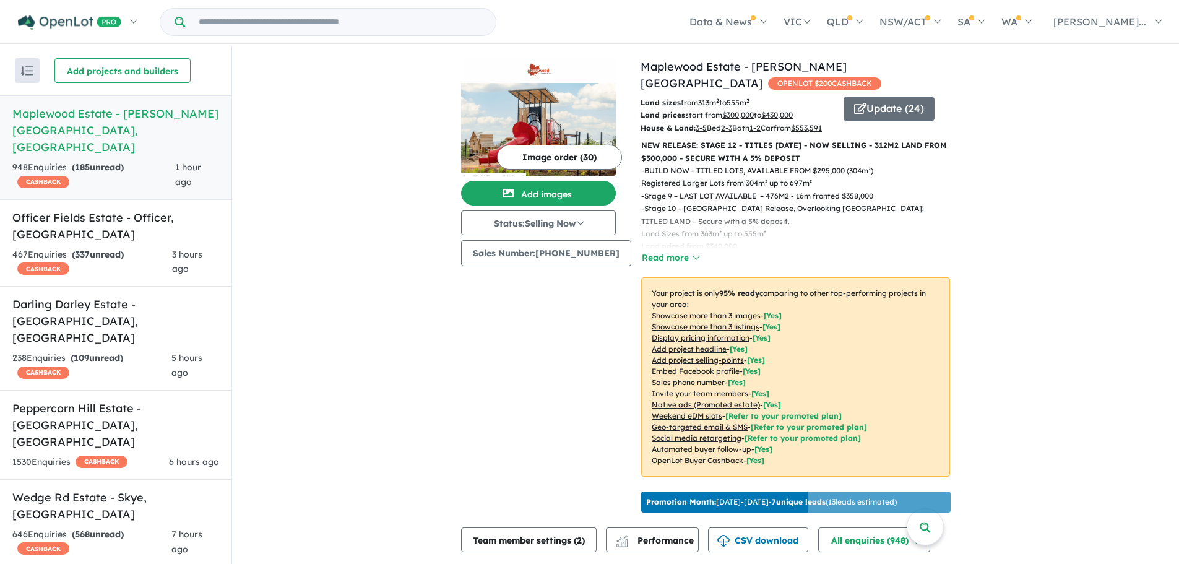  What do you see at coordinates (539, 193) in the screenshot?
I see `button: Add images` at bounding box center [539, 193].